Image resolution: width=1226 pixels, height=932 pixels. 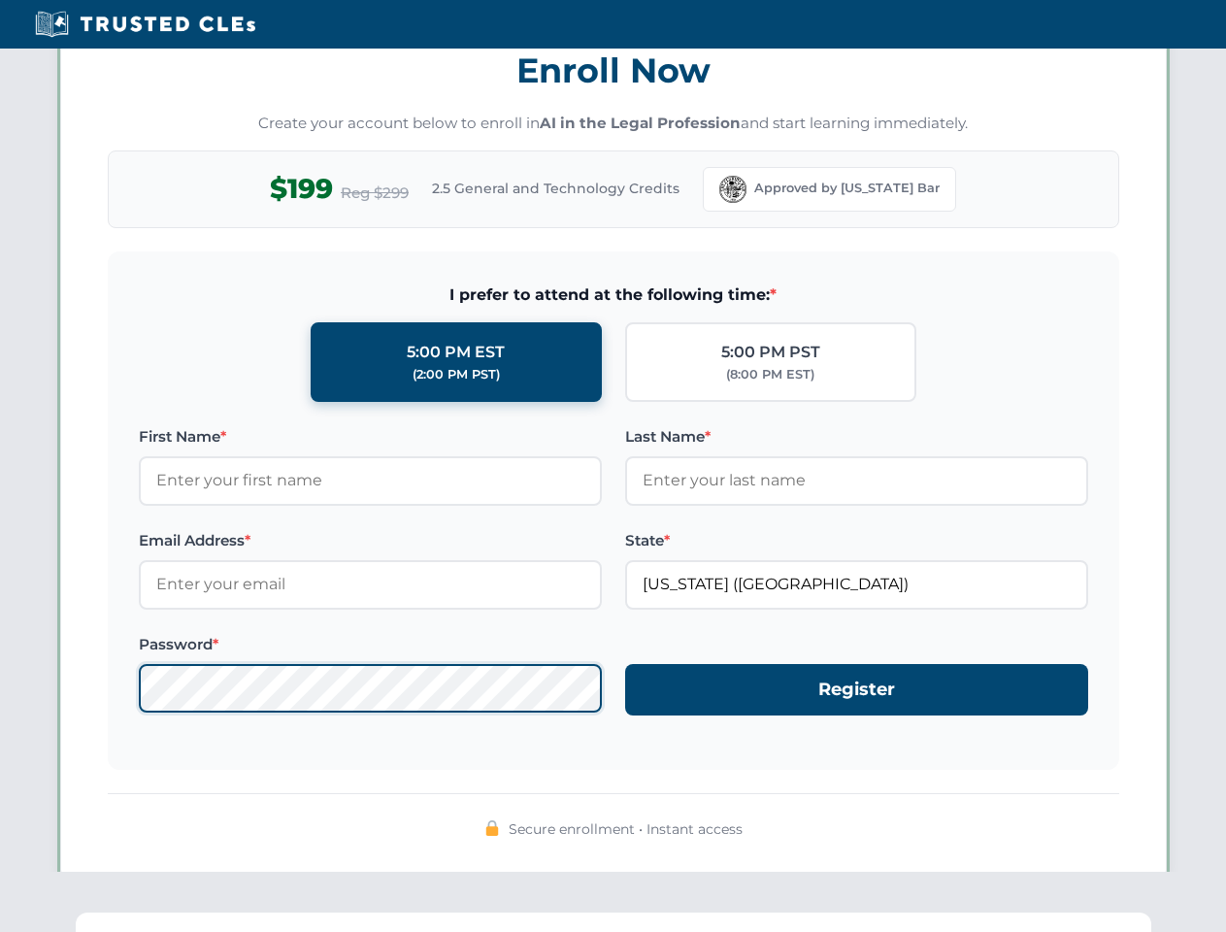 What do you see at coordinates (455, 353) in the screenshot?
I see `div: 5:00 PM EST` at bounding box center [455, 353].